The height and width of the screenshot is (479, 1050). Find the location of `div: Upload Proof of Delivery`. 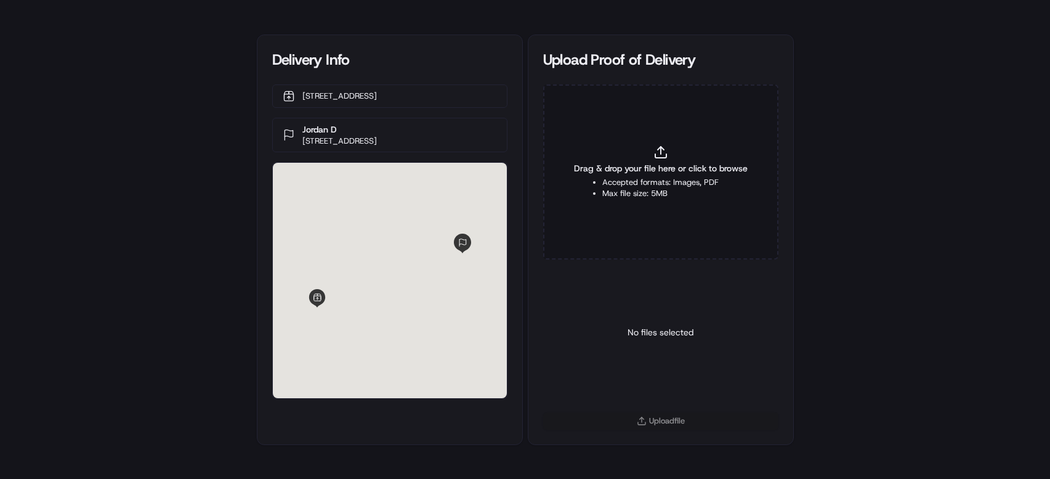

div: Upload Proof of Delivery is located at coordinates (661, 60).